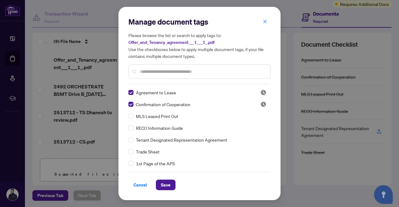 This screenshot has width=399, height=207. What do you see at coordinates (383, 195) in the screenshot?
I see `button: Open asap` at bounding box center [383, 195].